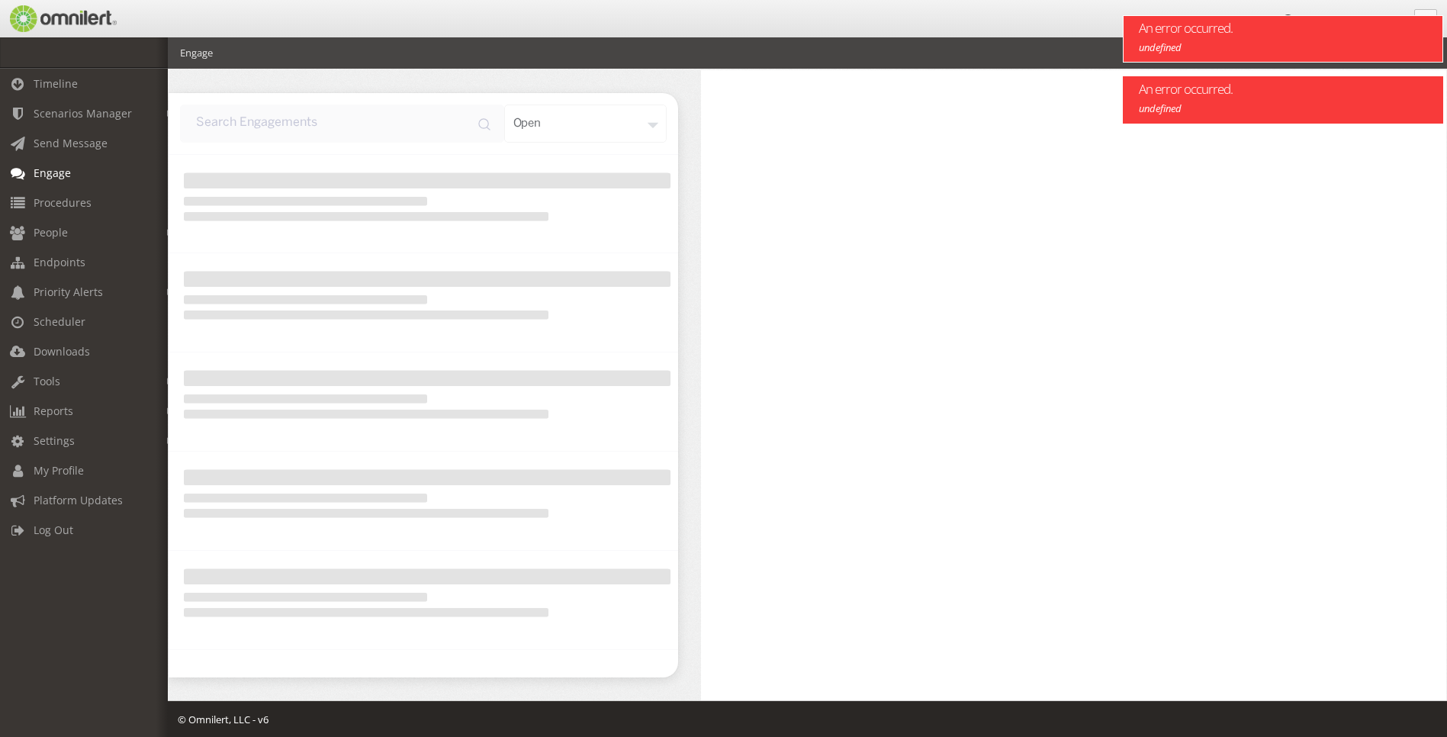 The width and height of the screenshot is (1447, 737). What do you see at coordinates (60, 262) in the screenshot?
I see `span: Endpoints` at bounding box center [60, 262].